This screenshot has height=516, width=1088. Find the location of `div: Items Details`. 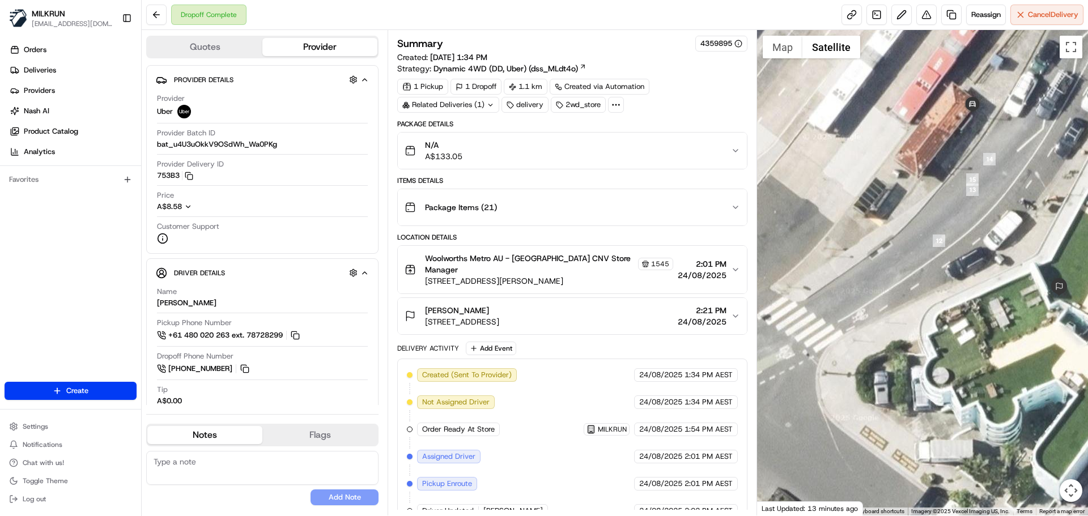

div: Items Details is located at coordinates (572, 181).